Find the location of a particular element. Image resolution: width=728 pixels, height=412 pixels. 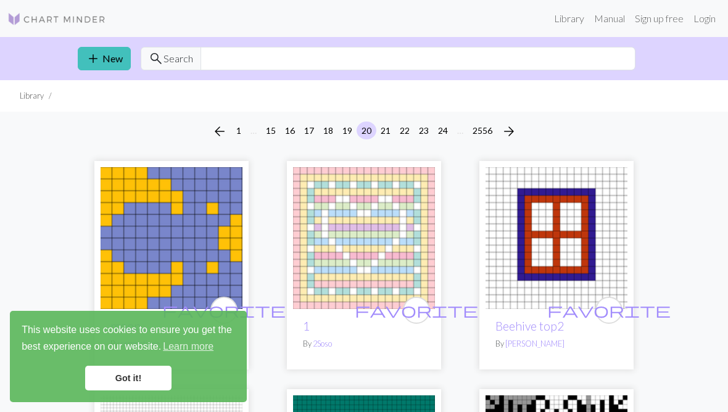

a: dismiss cookie message is located at coordinates (128, 378).